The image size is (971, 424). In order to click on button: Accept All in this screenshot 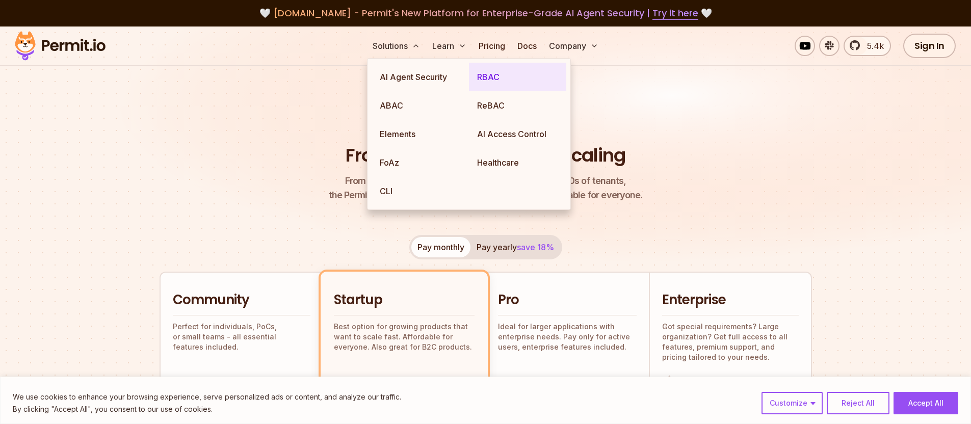, I will do `click(925, 403)`.